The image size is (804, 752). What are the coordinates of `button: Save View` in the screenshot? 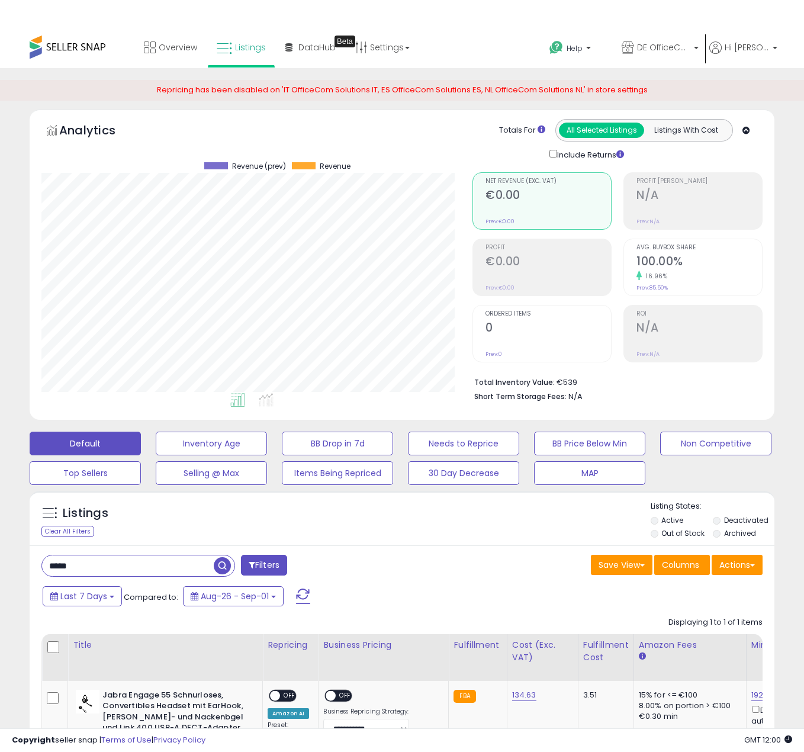 It's located at (621, 565).